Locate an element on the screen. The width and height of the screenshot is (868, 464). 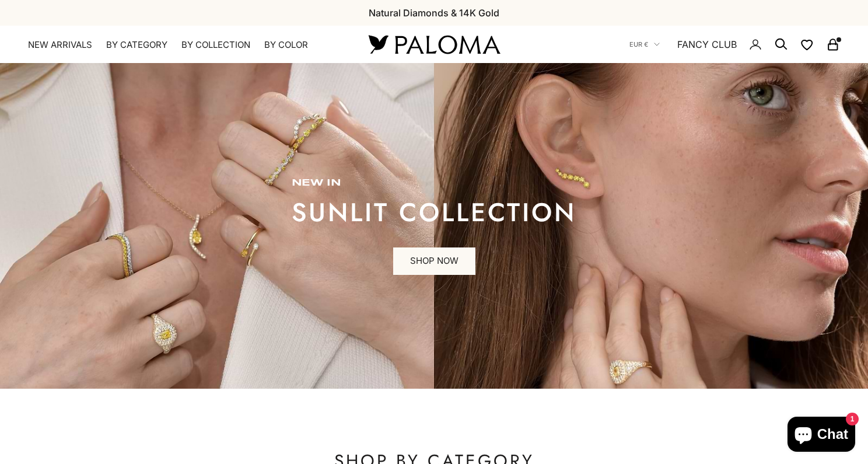
inbox-online-store-chat: Shopify online store chat is located at coordinates (822, 435).